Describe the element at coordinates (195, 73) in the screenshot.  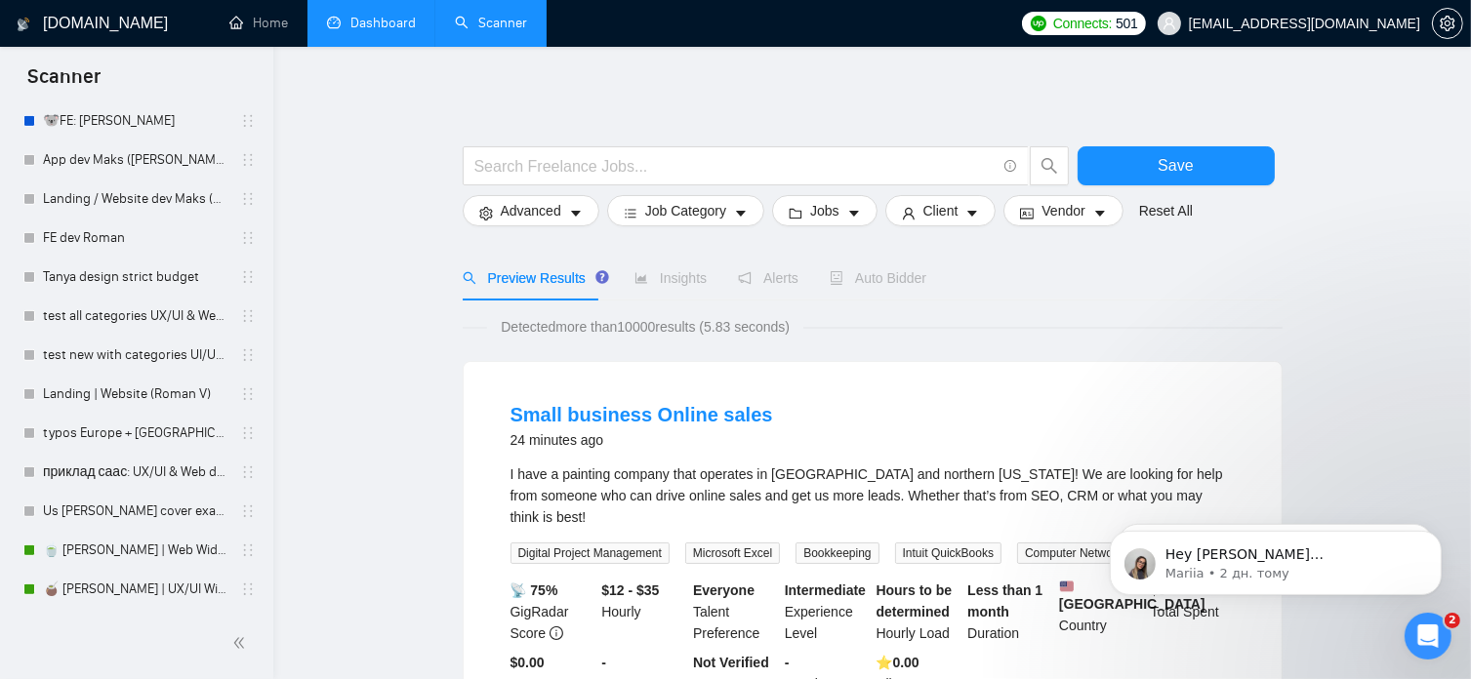
I see `div: message notification from Mariia, 2 дн. тому. Hey tania.hriazina@arounda.agency, Looks like your ...` at that location.